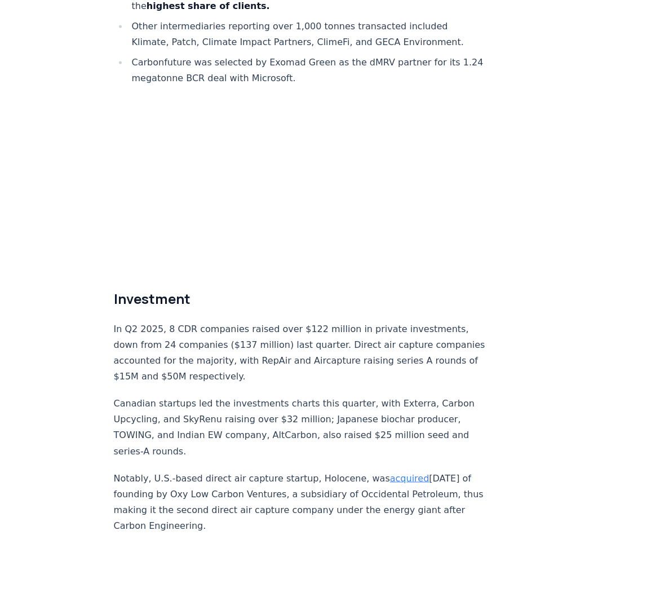 The height and width of the screenshot is (601, 660). Describe the element at coordinates (308, 70) in the screenshot. I see `li: Carbonfuture was selected by Exomad Green as the dMRV partner for its 1.24 megatonne BCR deal wit...` at that location.